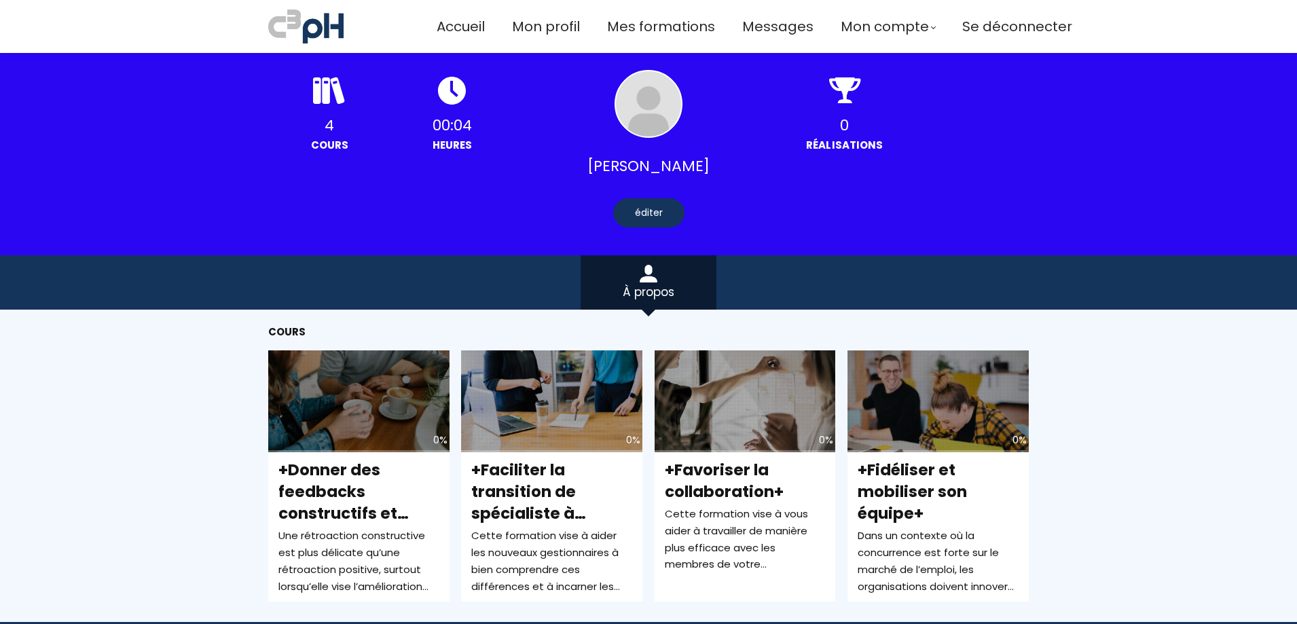 Image resolution: width=1297 pixels, height=624 pixels. I want to click on a: 0% +Favoriser la collaboration+ Cette formation vise à vous aider à travailler de manière plus ef..., so click(745, 476).